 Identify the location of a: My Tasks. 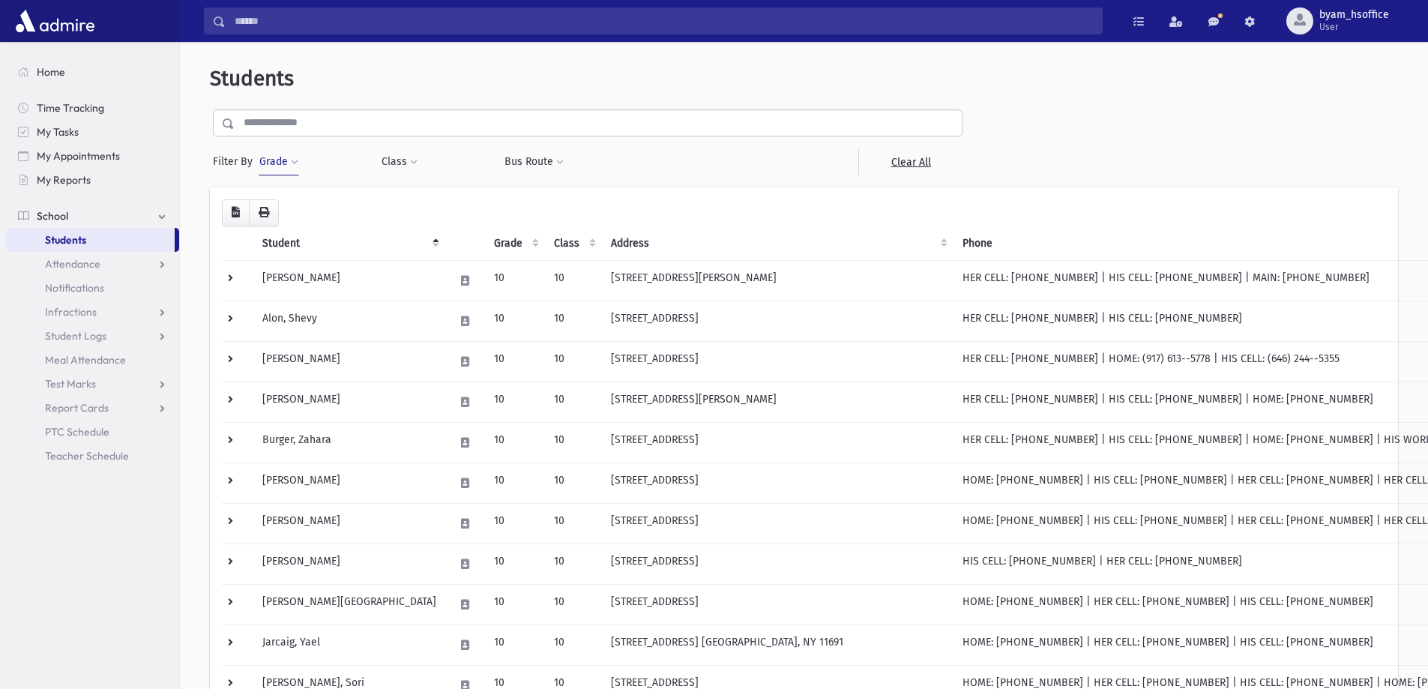
(92, 132).